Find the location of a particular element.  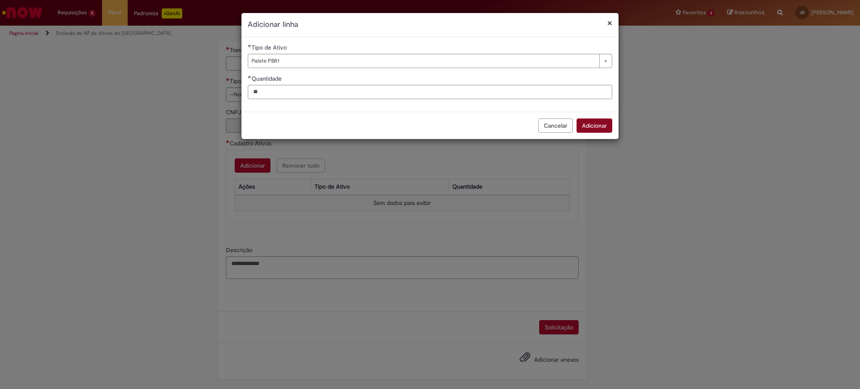

button: Cancelar is located at coordinates (555, 126).